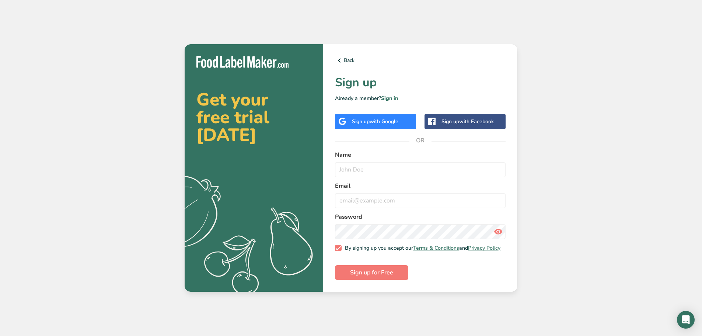  Describe the element at coordinates (420, 169) in the screenshot. I see `input: John Doe` at that location.